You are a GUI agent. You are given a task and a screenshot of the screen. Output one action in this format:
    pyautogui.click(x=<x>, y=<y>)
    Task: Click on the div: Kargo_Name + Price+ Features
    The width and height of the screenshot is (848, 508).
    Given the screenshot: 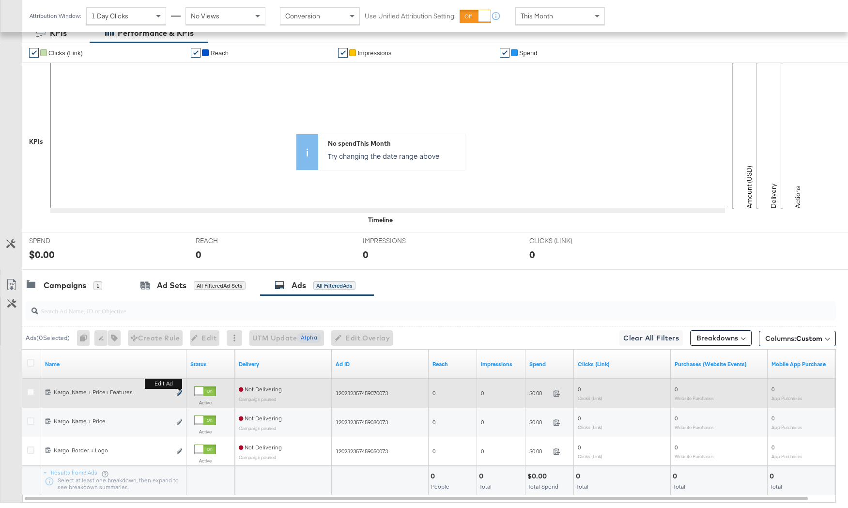 What is the action you would take?
    pyautogui.click(x=112, y=392)
    